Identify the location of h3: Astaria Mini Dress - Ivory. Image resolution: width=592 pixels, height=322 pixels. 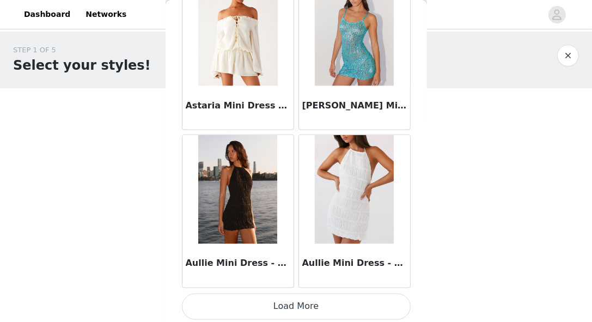
(238, 106).